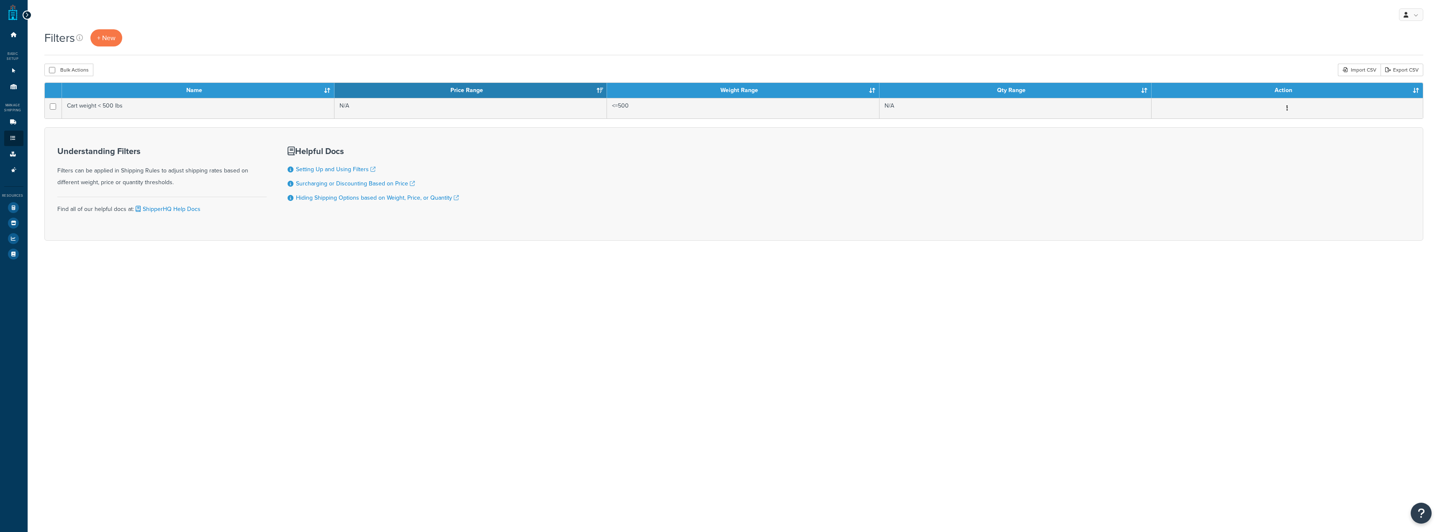 The height and width of the screenshot is (532, 1440). Describe the element at coordinates (14, 208) in the screenshot. I see `li: Test Your Rates` at that location.